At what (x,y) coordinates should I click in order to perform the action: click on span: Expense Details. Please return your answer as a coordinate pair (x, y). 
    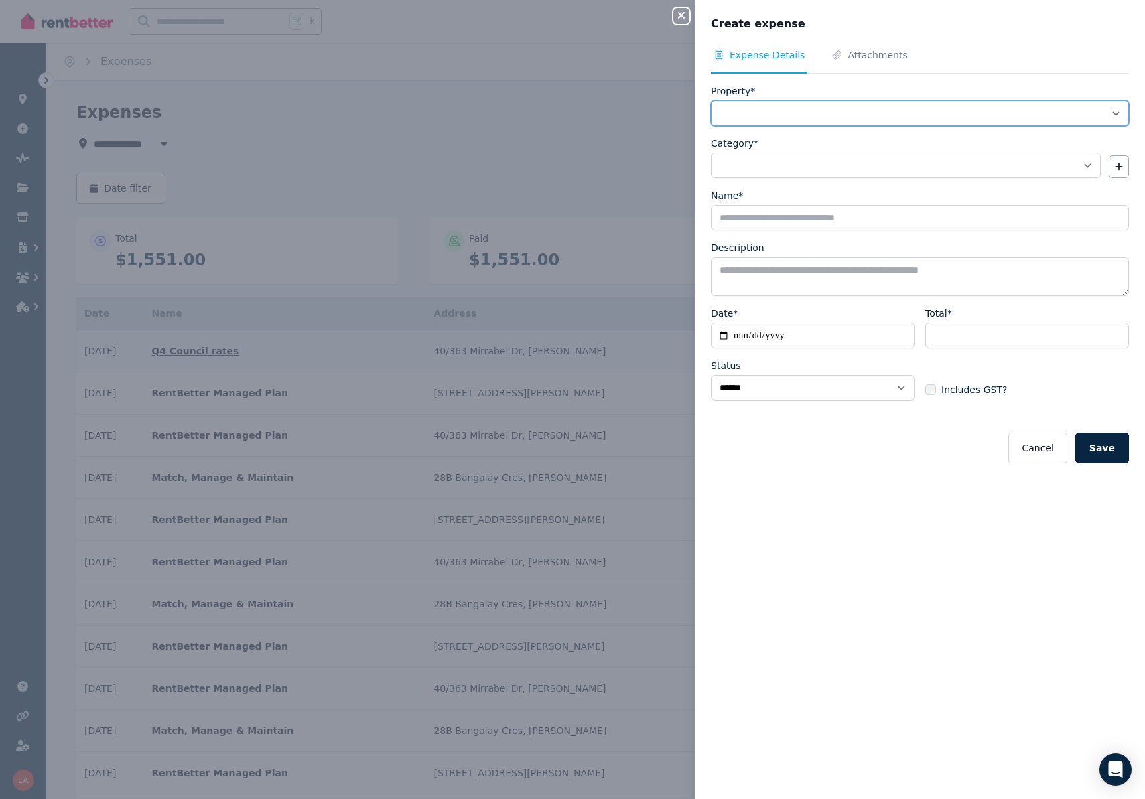
    Looking at the image, I should click on (767, 55).